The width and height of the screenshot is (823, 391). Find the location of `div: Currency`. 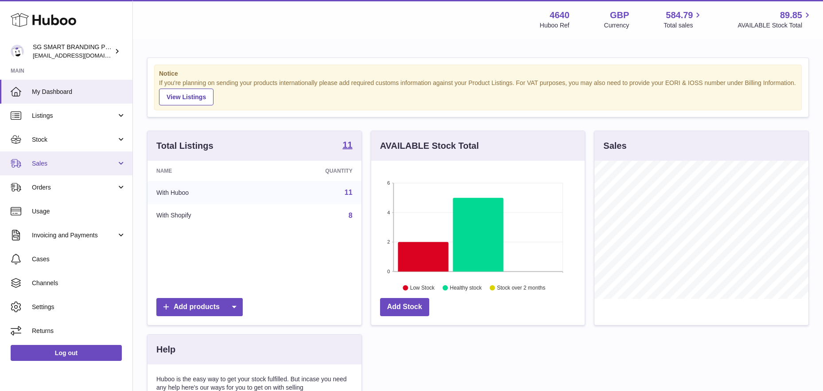

div: Currency is located at coordinates (616, 25).